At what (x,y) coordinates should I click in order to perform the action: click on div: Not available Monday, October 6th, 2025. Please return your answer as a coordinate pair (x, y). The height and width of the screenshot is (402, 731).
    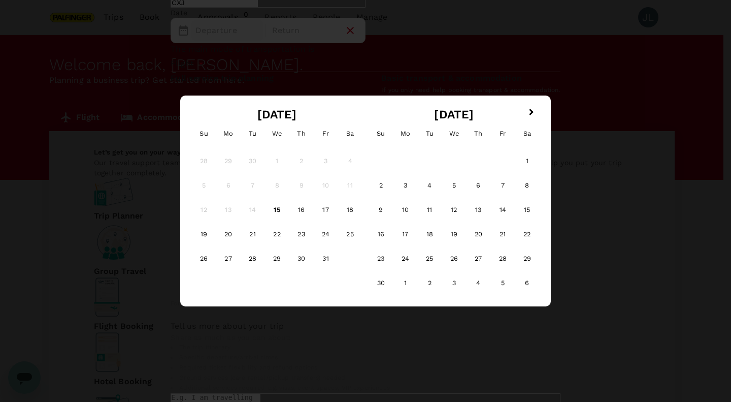
    Looking at the image, I should click on (228, 185).